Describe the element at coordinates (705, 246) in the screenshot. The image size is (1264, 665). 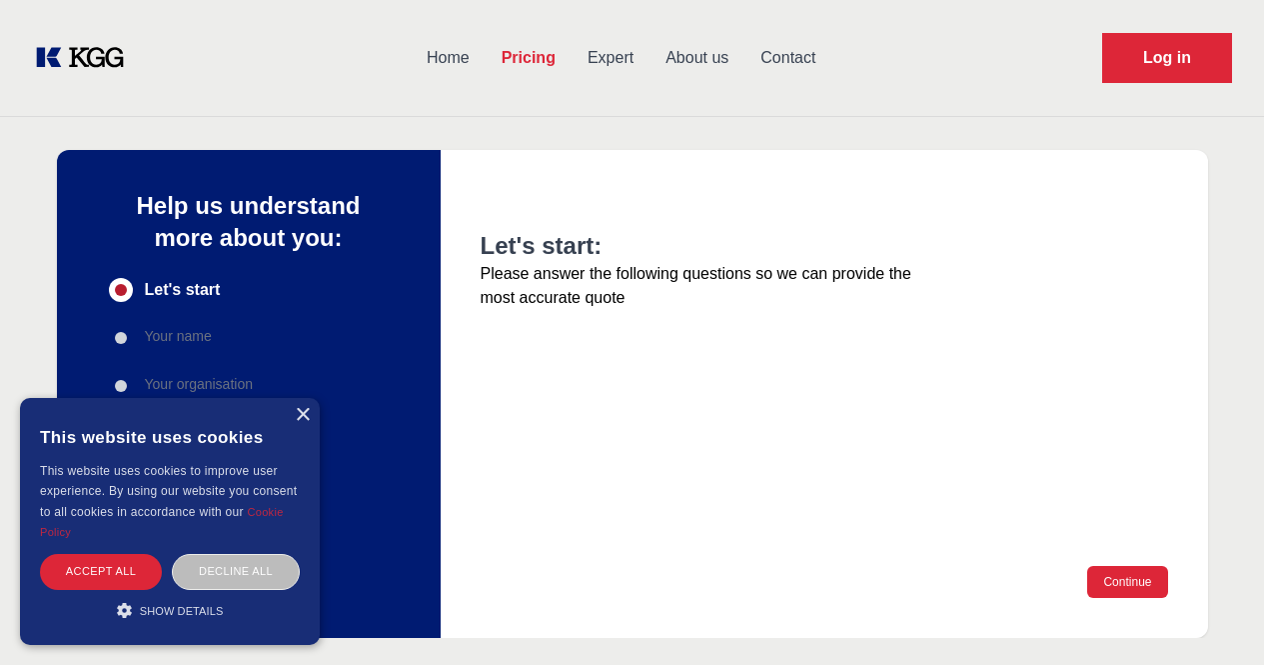
I see `h2: Let's start:` at that location.